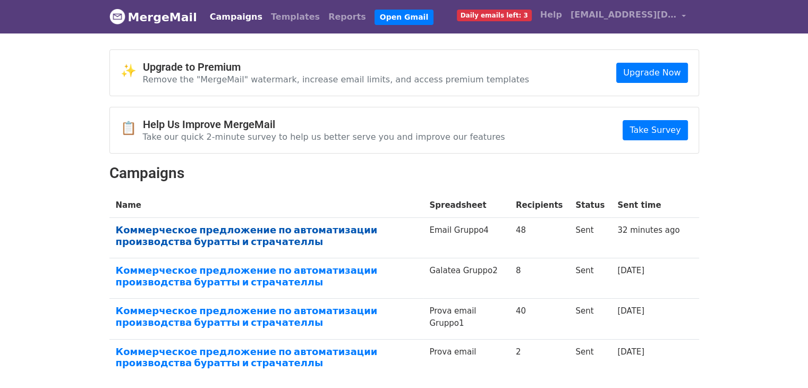  What do you see at coordinates (648, 205) in the screenshot?
I see `th: Sent time` at bounding box center [648, 205].